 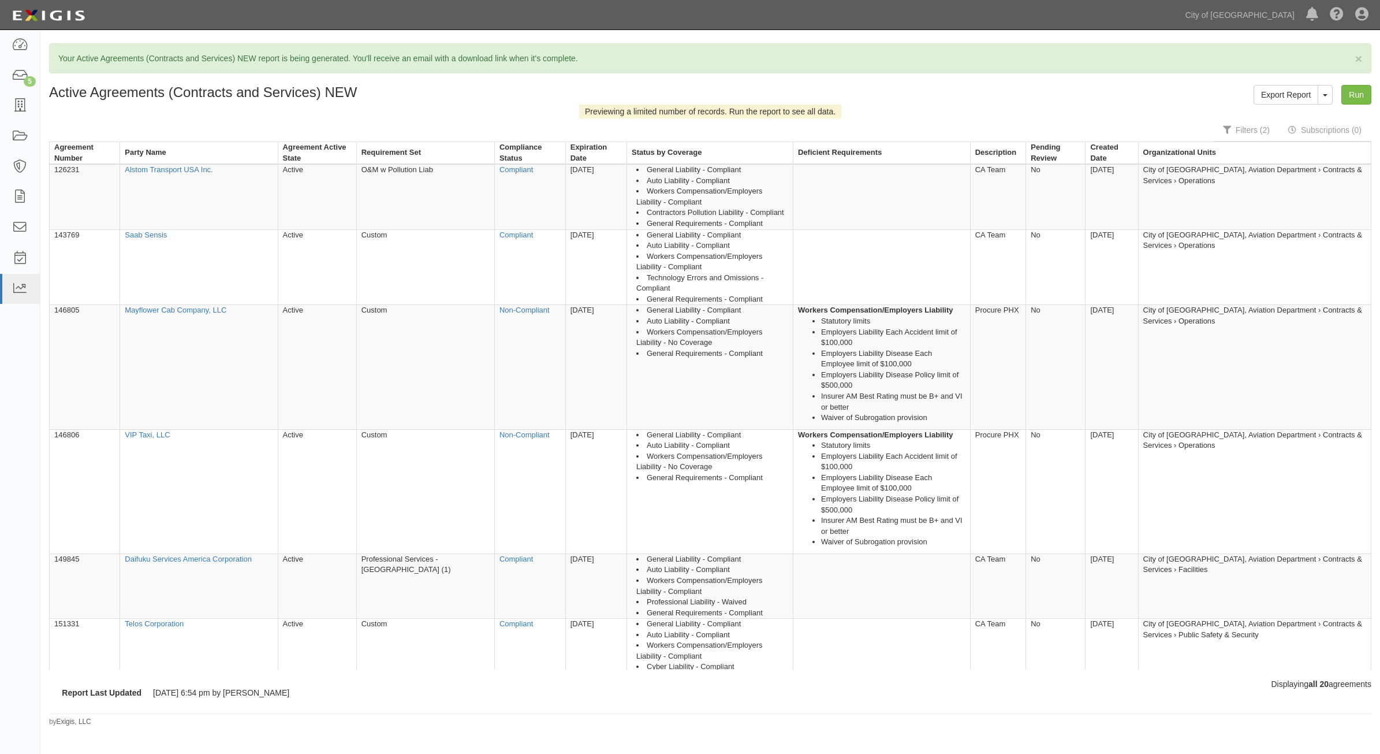 I want to click on a: Exigis, LLC, so click(x=74, y=721).